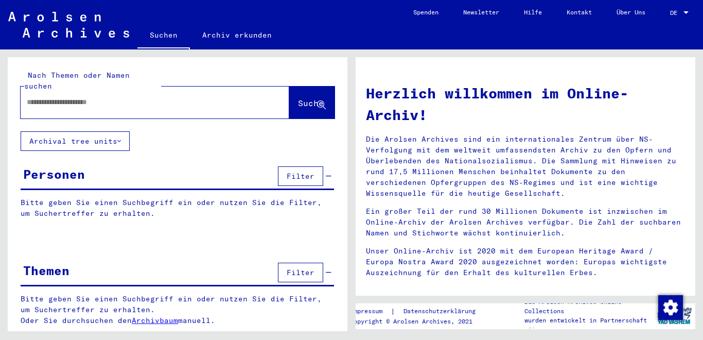 Image resolution: width=703 pixels, height=340 pixels. I want to click on p: Copyright © Arolsen Archives, 2021, so click(419, 321).